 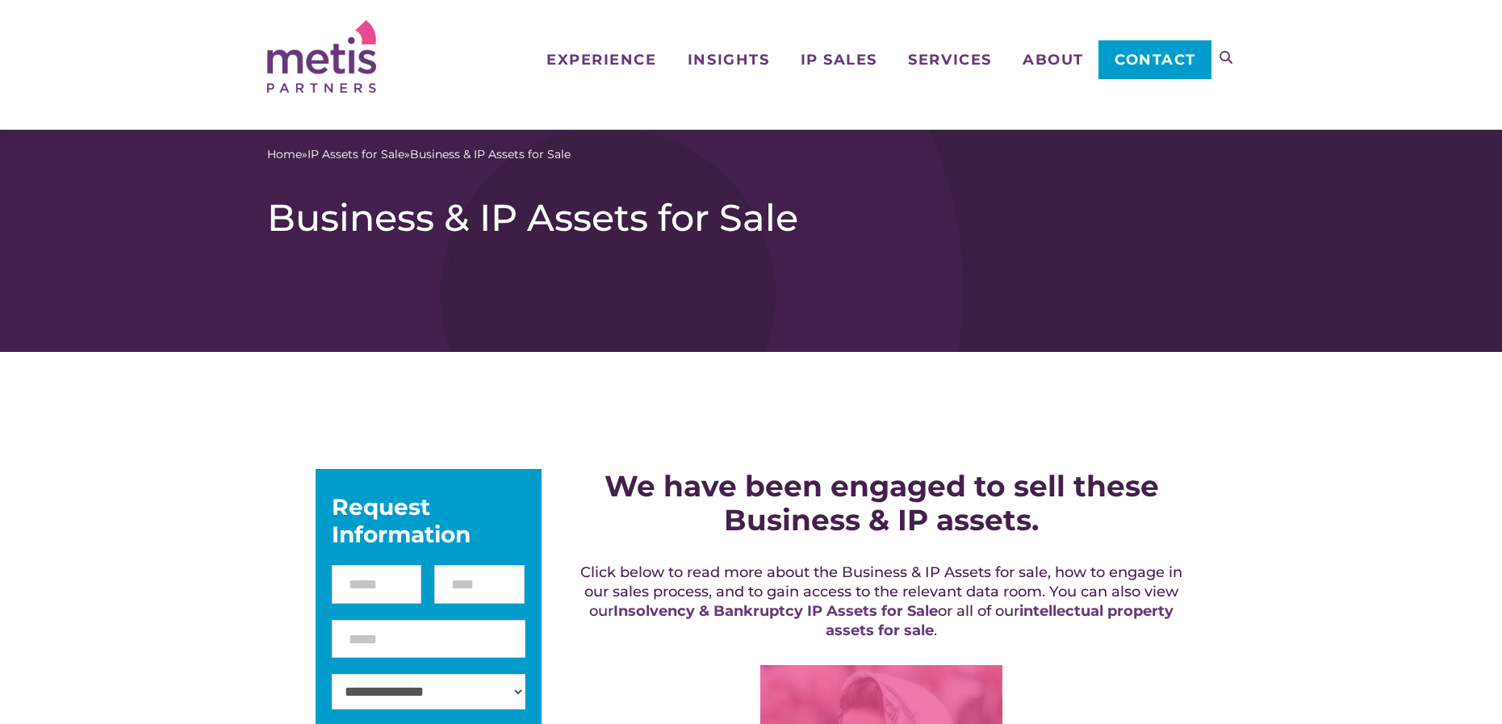 What do you see at coordinates (356, 154) in the screenshot?
I see `a: IP Assets for Sale` at bounding box center [356, 154].